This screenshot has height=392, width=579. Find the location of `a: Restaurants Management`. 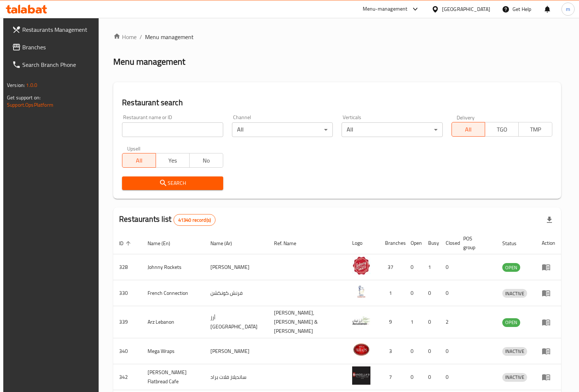

a: Restaurants Management is located at coordinates (53, 30).